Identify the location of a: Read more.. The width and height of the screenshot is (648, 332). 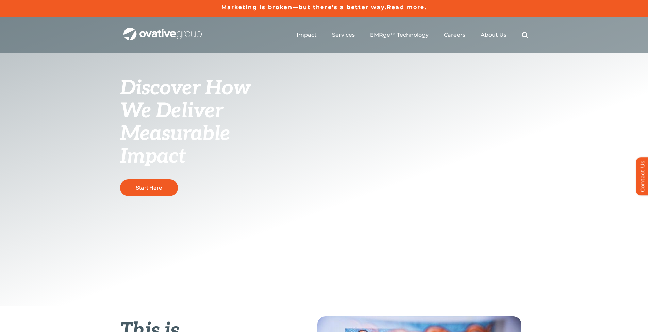
(406, 7).